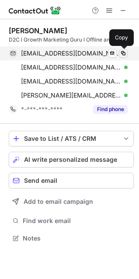  What do you see at coordinates (77, 221) in the screenshot?
I see `span: Find work email` at bounding box center [77, 221].